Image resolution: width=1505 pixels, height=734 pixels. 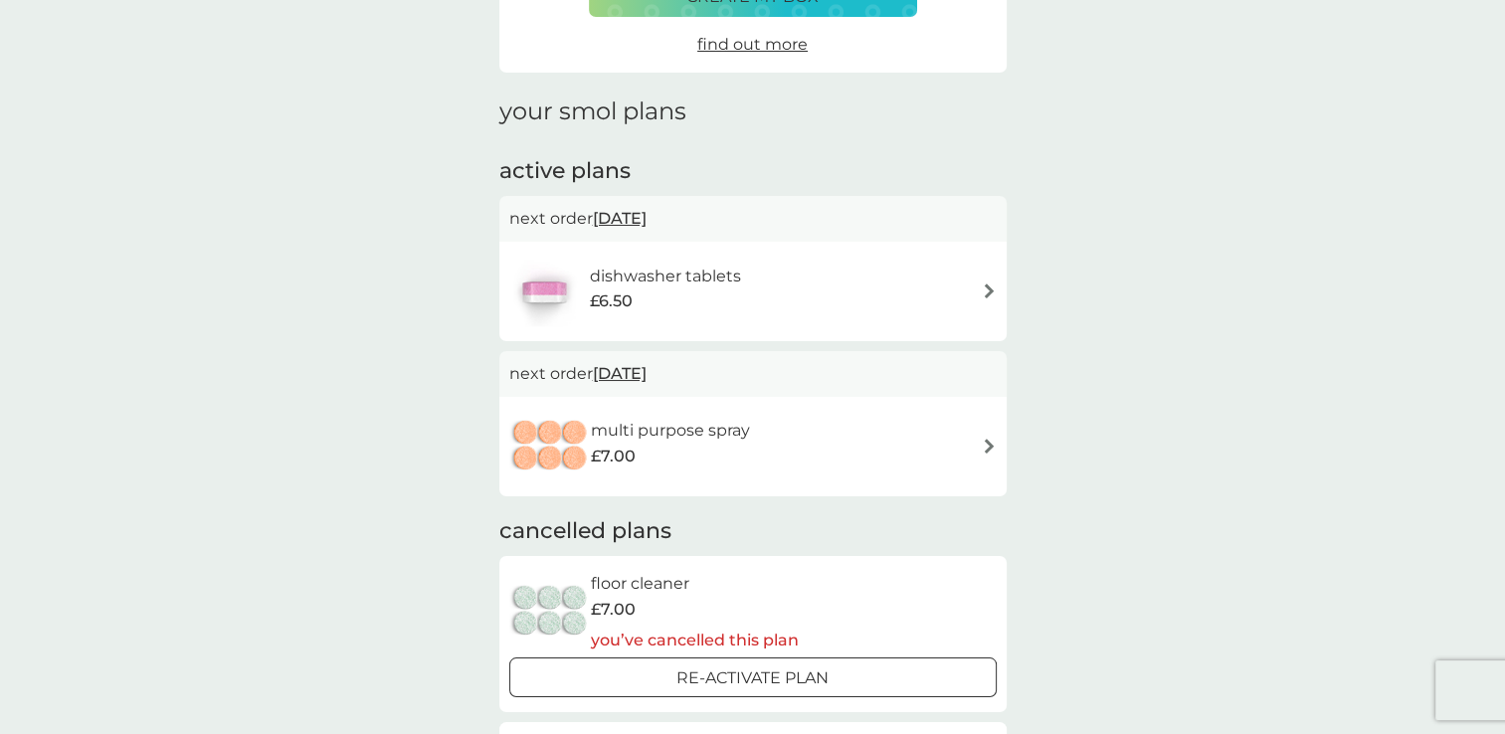 I want to click on a: find out more, so click(x=752, y=45).